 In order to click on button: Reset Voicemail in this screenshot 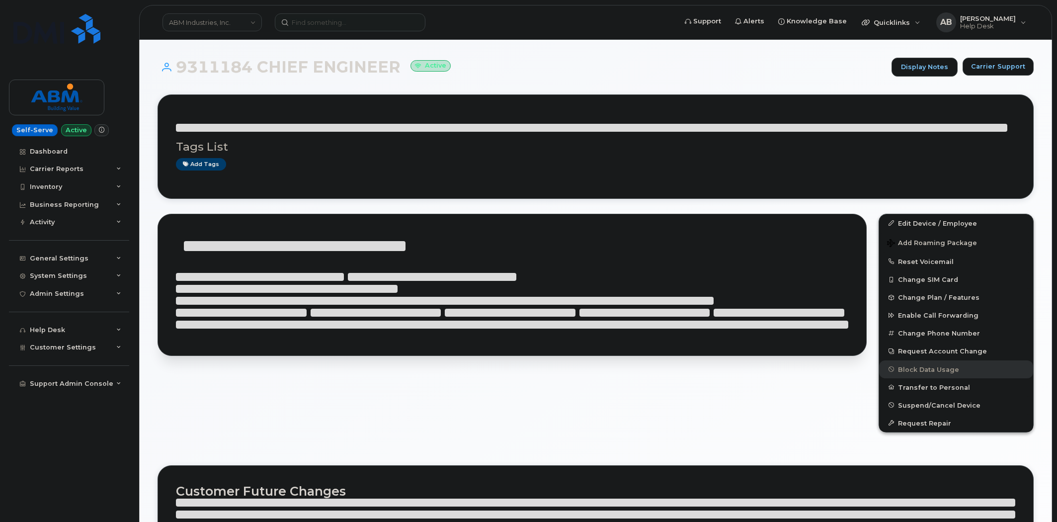, I will do `click(956, 261)`.